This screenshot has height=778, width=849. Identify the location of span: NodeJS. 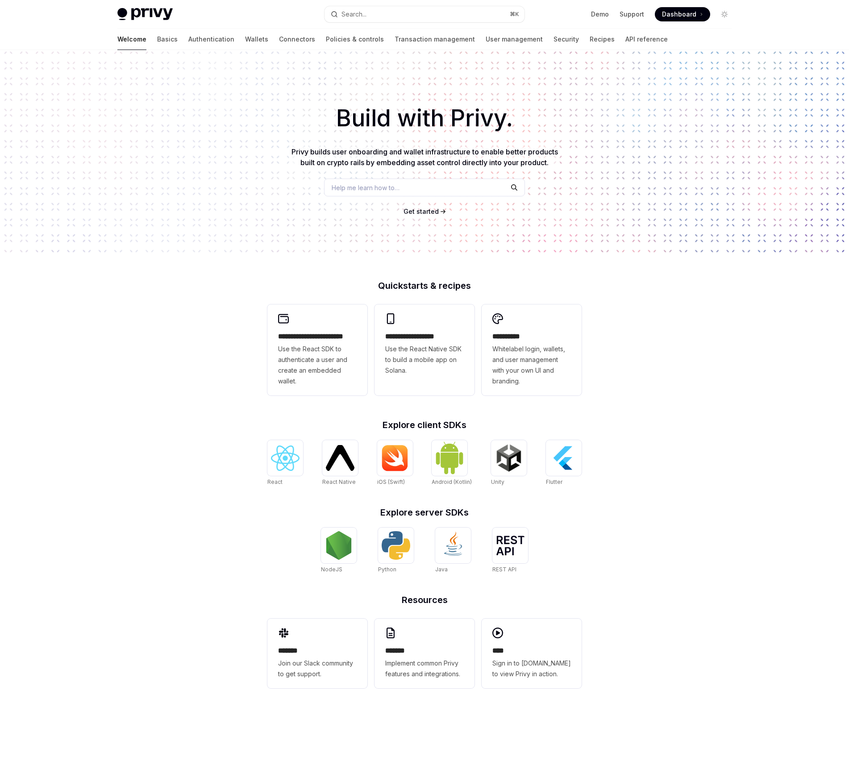
(332, 569).